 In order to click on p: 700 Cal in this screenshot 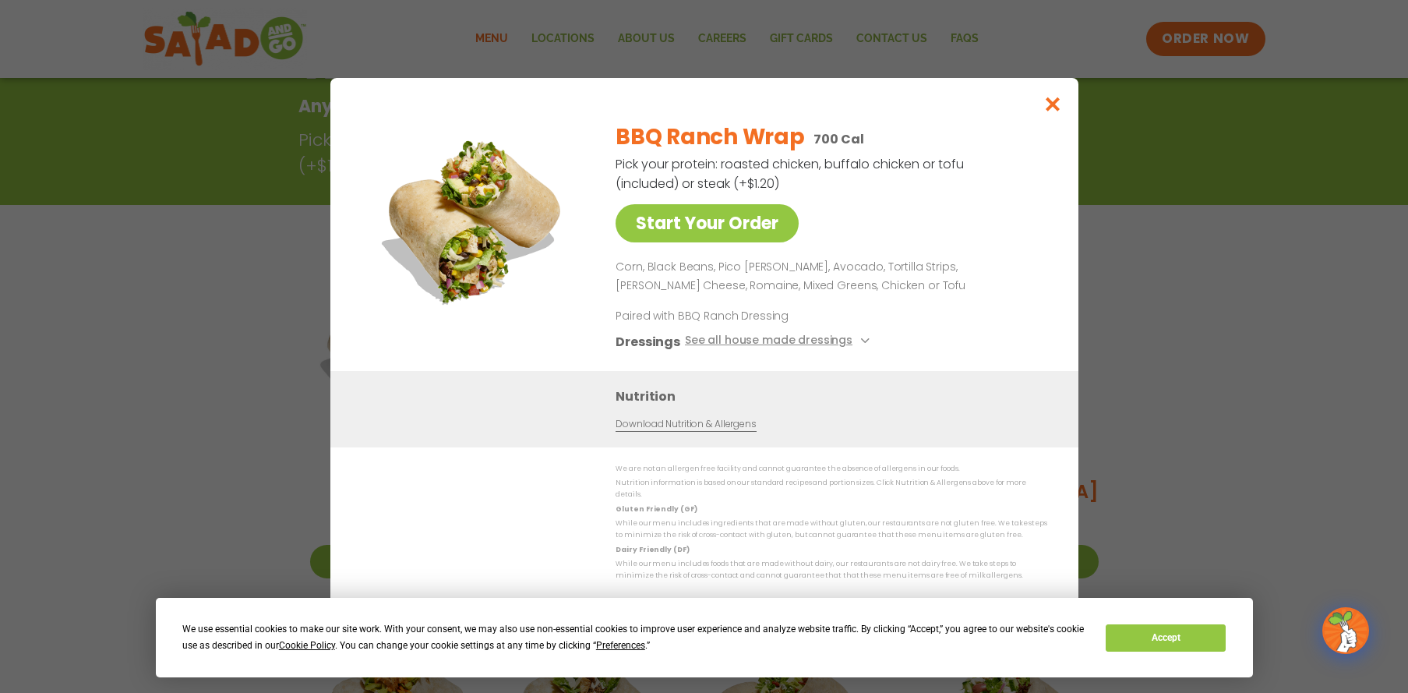, I will do `click(839, 139)`.